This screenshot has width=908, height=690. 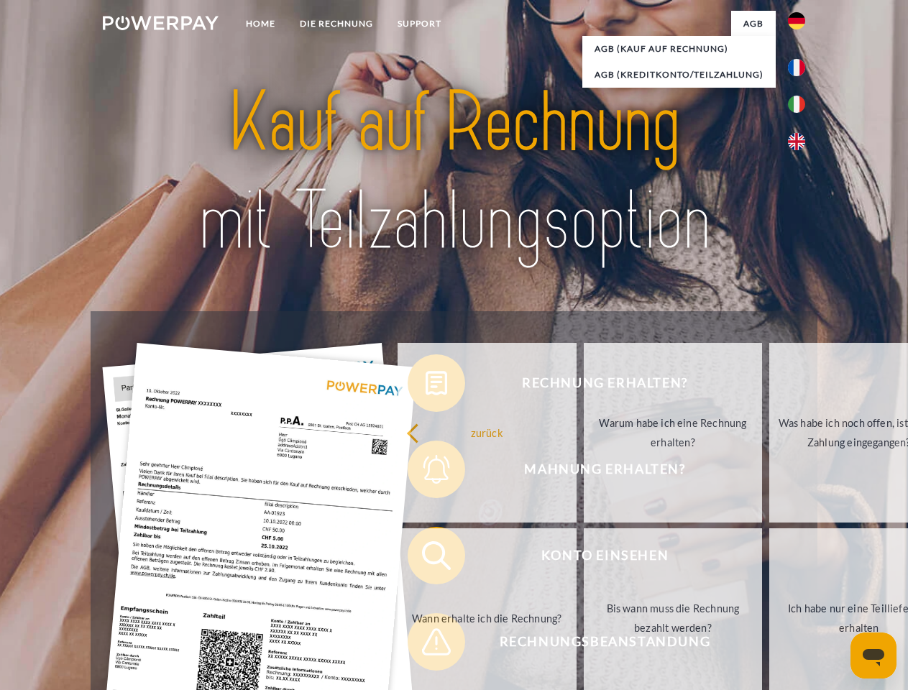 What do you see at coordinates (753, 24) in the screenshot?
I see `a: agb` at bounding box center [753, 24].